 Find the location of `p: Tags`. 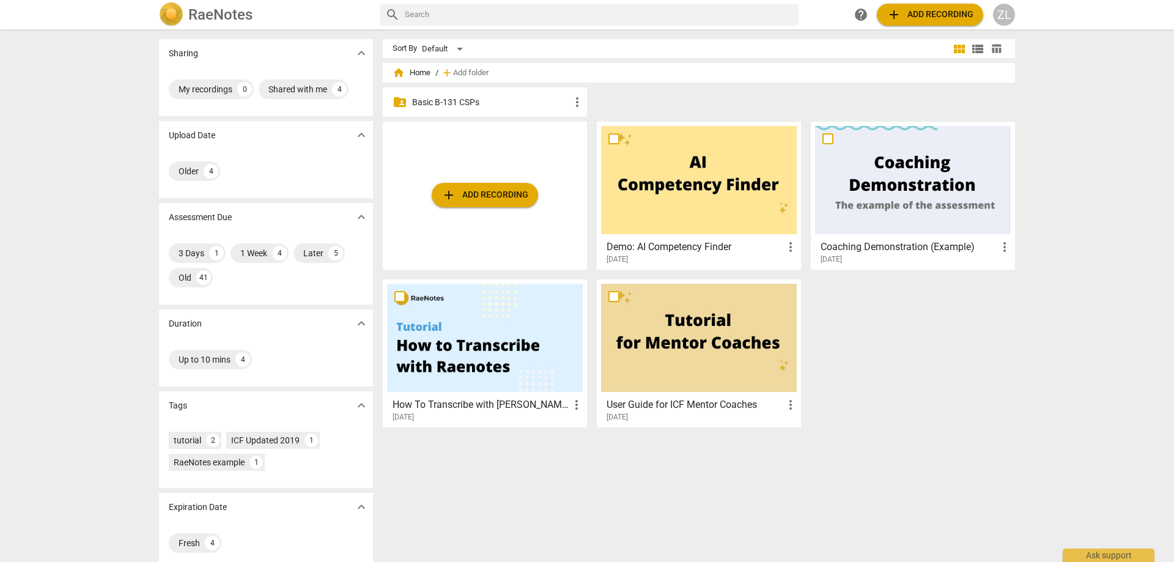

p: Tags is located at coordinates (178, 405).